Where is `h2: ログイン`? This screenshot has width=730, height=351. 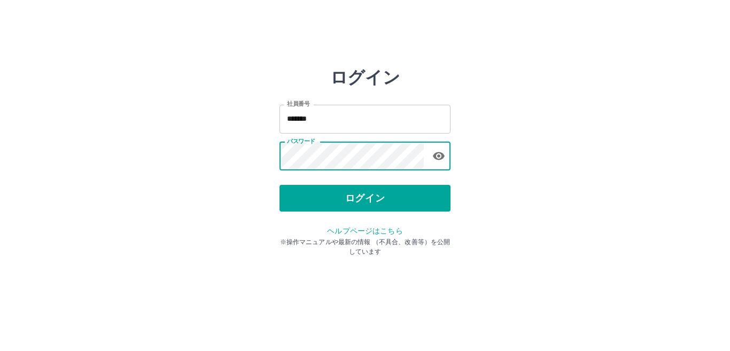 h2: ログイン is located at coordinates (365, 78).